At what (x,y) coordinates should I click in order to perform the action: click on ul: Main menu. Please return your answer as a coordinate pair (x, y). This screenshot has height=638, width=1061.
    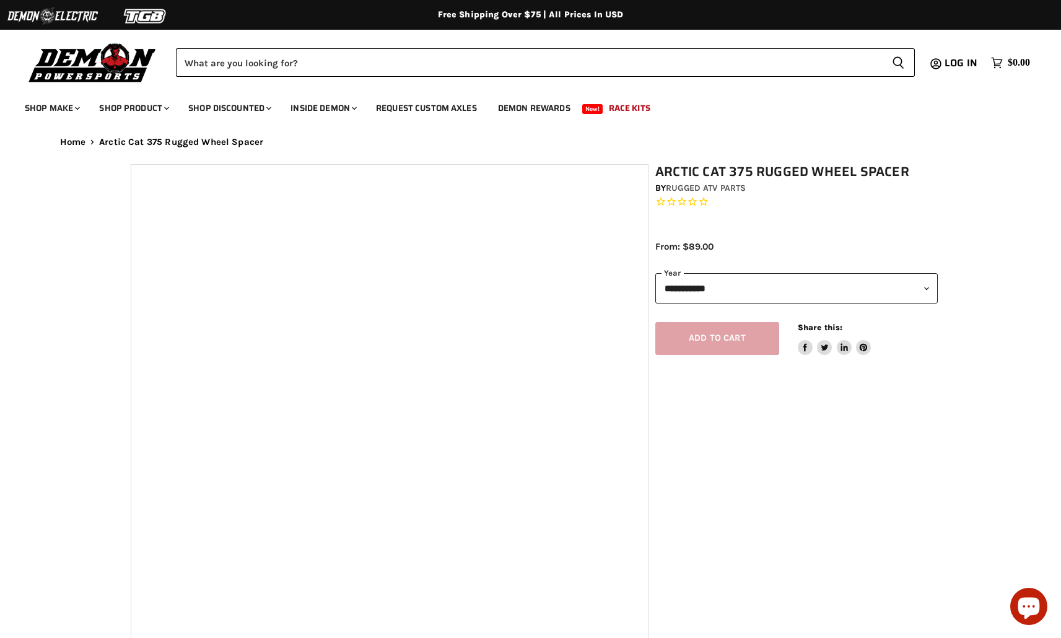
    Looking at the image, I should click on (521, 105).